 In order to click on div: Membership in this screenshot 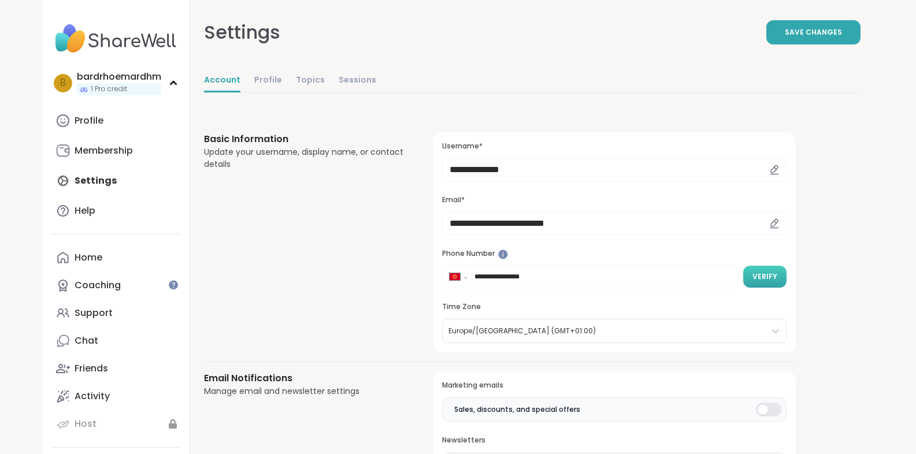, I will do `click(103, 151)`.